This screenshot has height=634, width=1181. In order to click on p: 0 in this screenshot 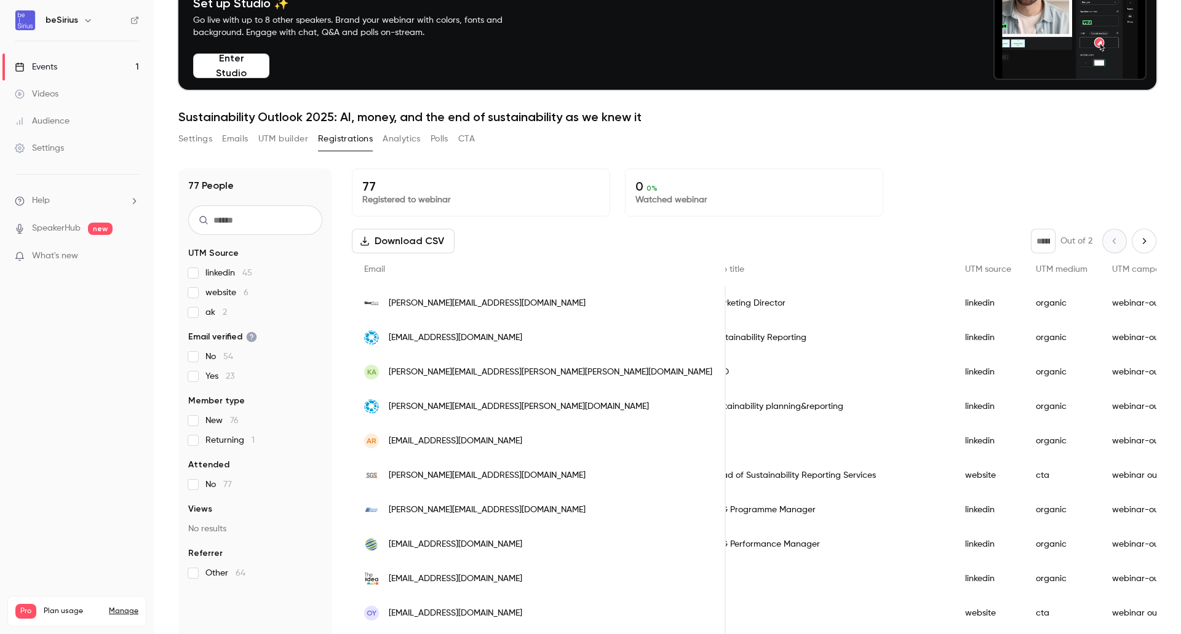, I will do `click(754, 186)`.